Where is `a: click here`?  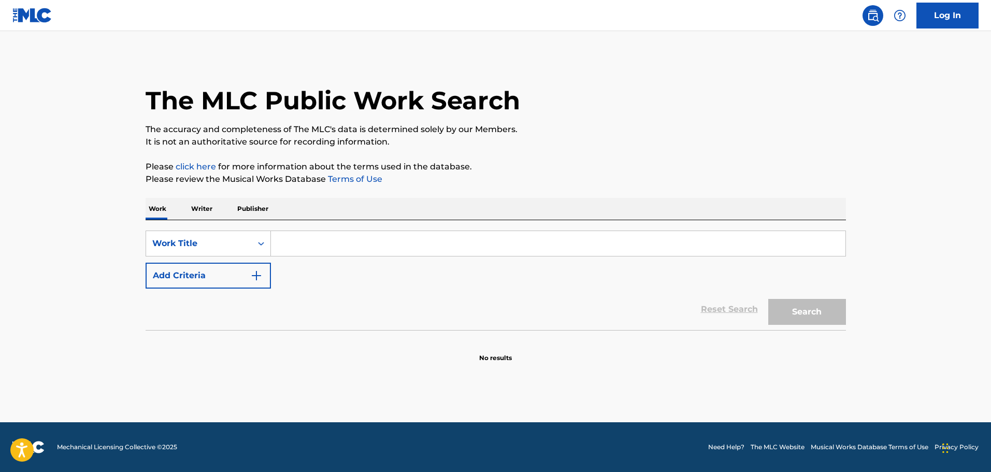 a: click here is located at coordinates (196, 166).